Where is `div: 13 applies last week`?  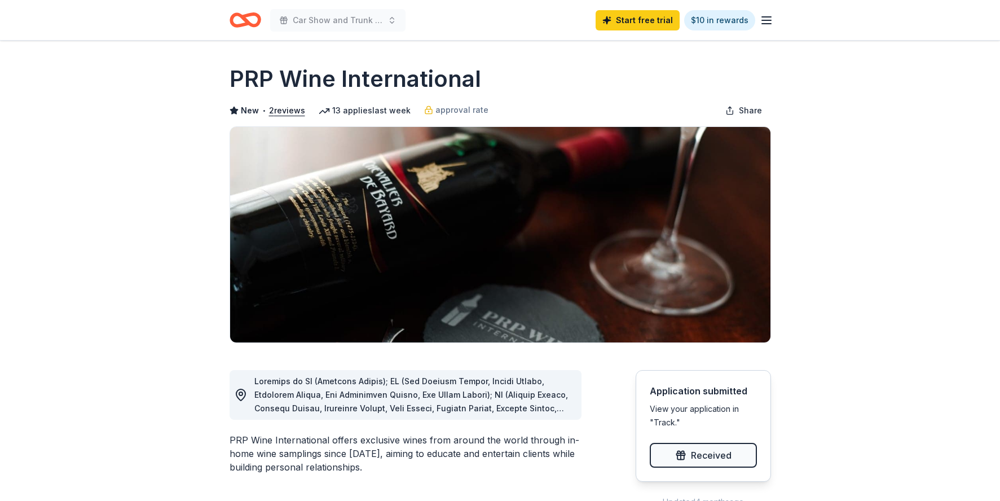
div: 13 applies last week is located at coordinates (364, 111).